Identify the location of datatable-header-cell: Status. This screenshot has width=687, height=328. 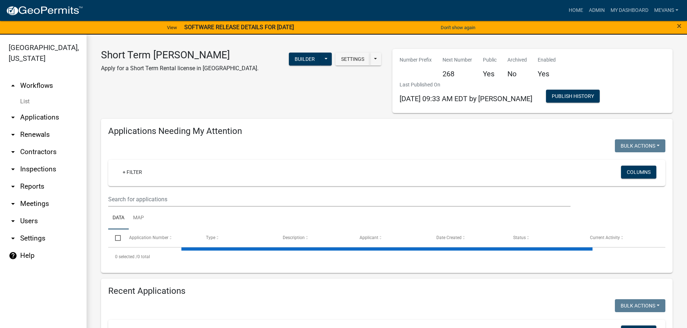
(544, 238).